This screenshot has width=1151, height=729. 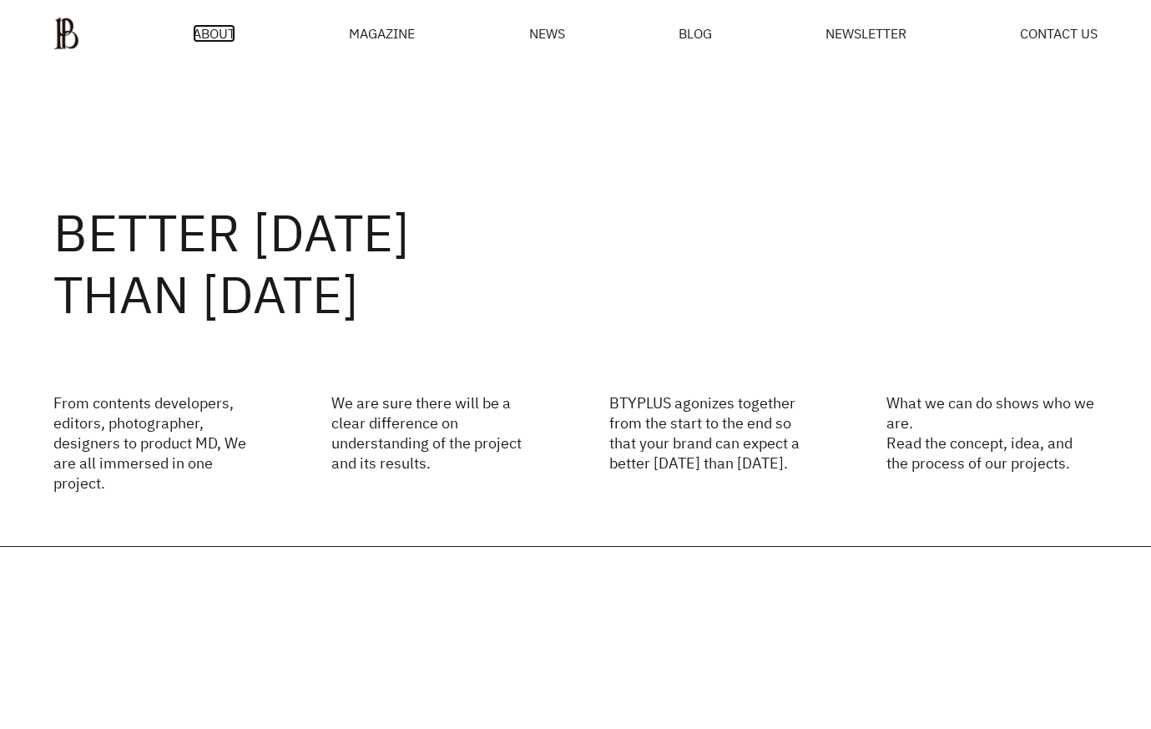 What do you see at coordinates (547, 33) in the screenshot?
I see `span: NEWS` at bounding box center [547, 33].